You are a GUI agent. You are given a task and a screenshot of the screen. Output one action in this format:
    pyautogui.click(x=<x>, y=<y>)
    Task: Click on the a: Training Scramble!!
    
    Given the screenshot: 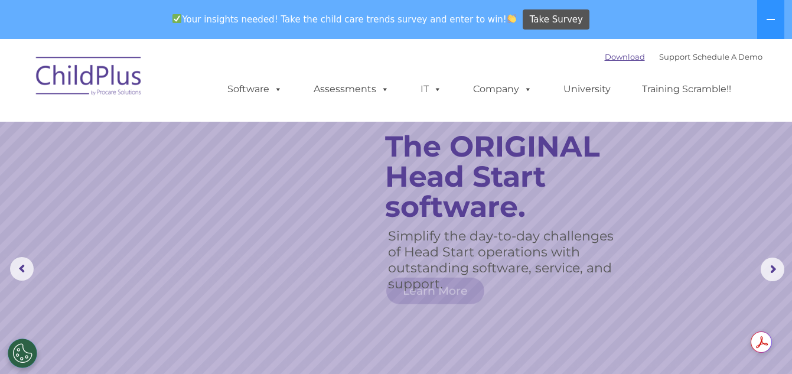 What is the action you would take?
    pyautogui.click(x=687, y=89)
    